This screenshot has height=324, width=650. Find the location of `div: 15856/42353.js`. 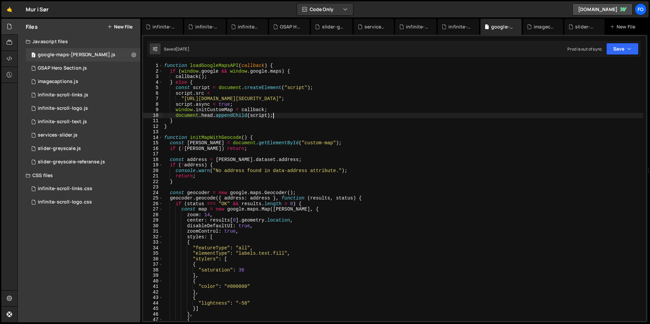

div: 15856/42353.js is located at coordinates (83, 122).